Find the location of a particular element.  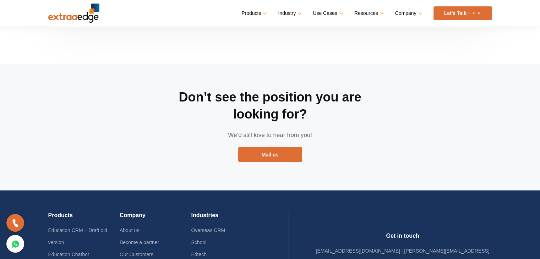

a: Products is located at coordinates (254, 13).